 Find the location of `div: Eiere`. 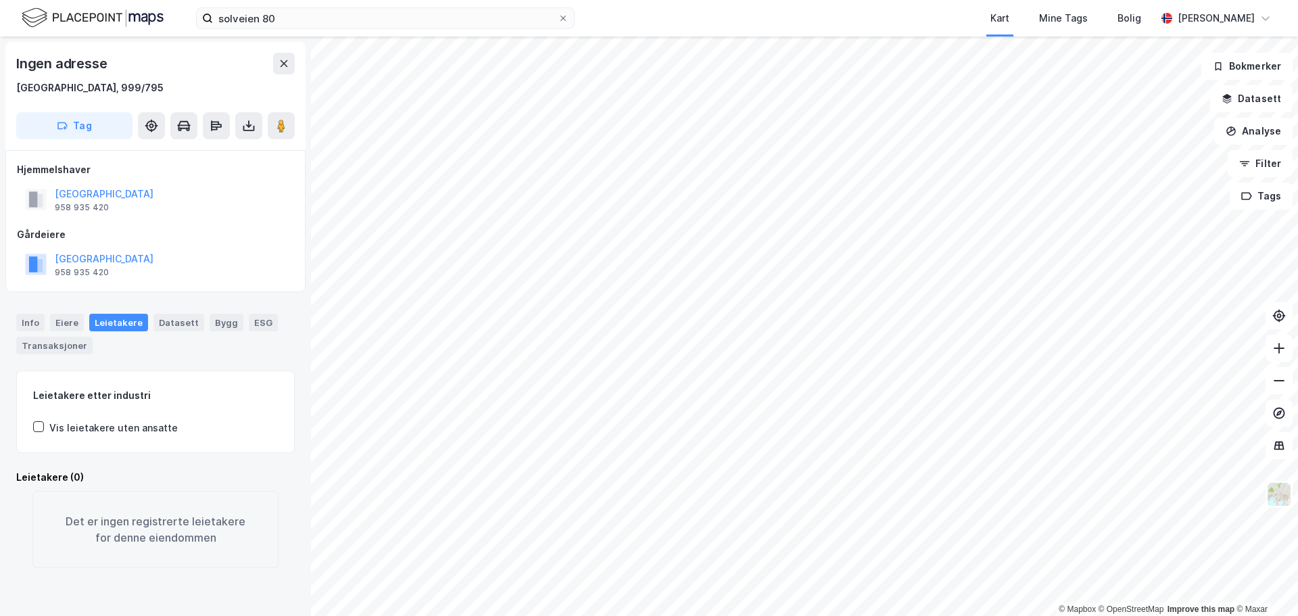

div: Eiere is located at coordinates (67, 323).